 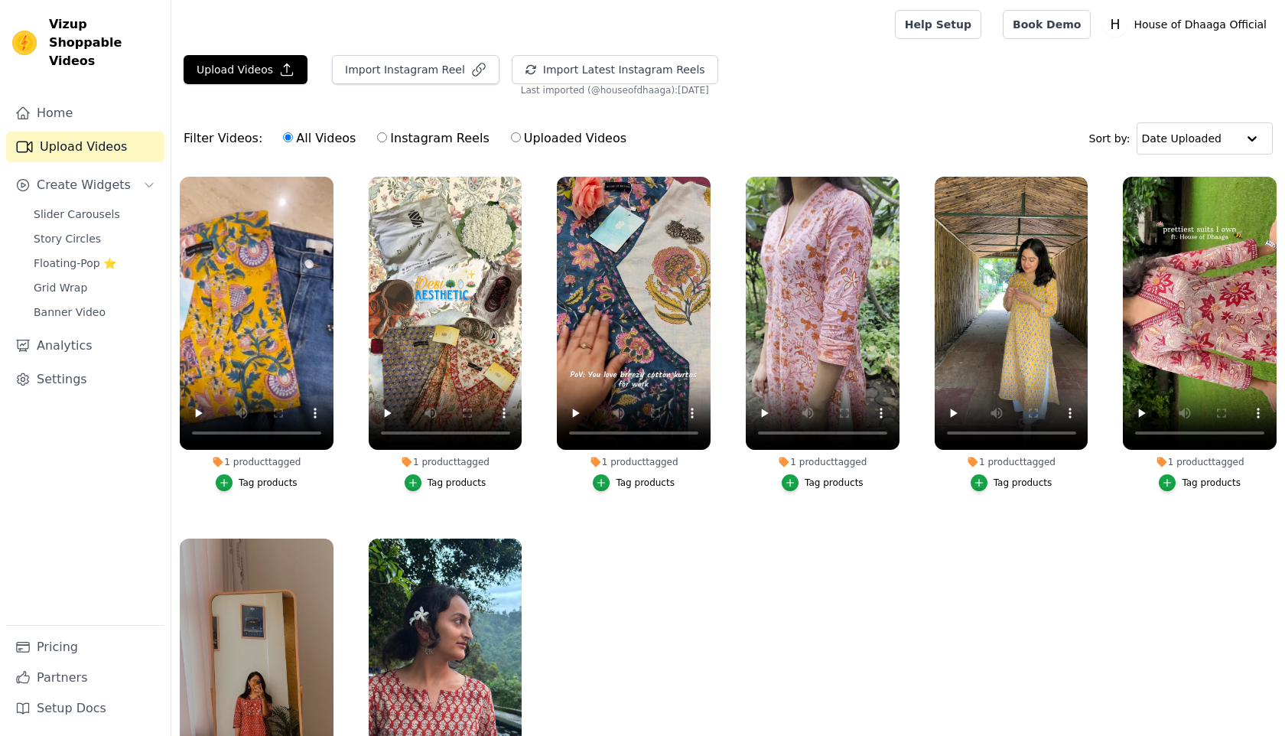 I want to click on button: Import Latest Instagram Reels, so click(x=615, y=70).